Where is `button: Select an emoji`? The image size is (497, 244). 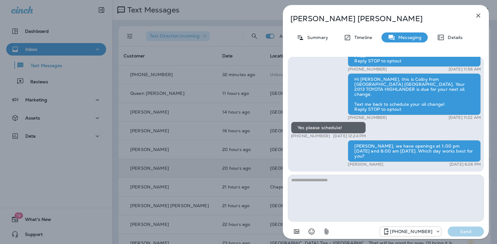
button: Select an emoji is located at coordinates (311, 231).